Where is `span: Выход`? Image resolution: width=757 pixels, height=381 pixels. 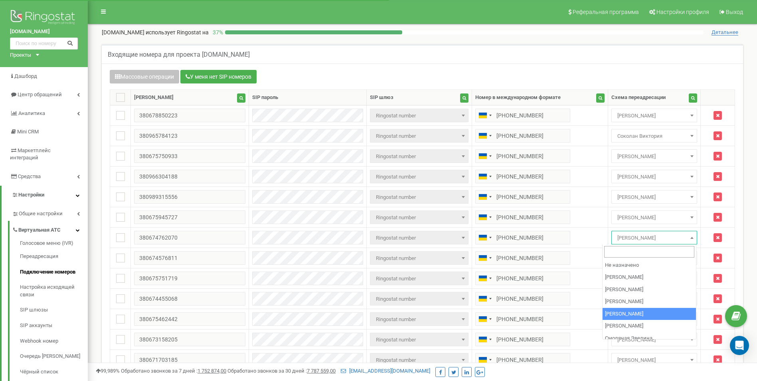
span: Выход is located at coordinates (735, 12).